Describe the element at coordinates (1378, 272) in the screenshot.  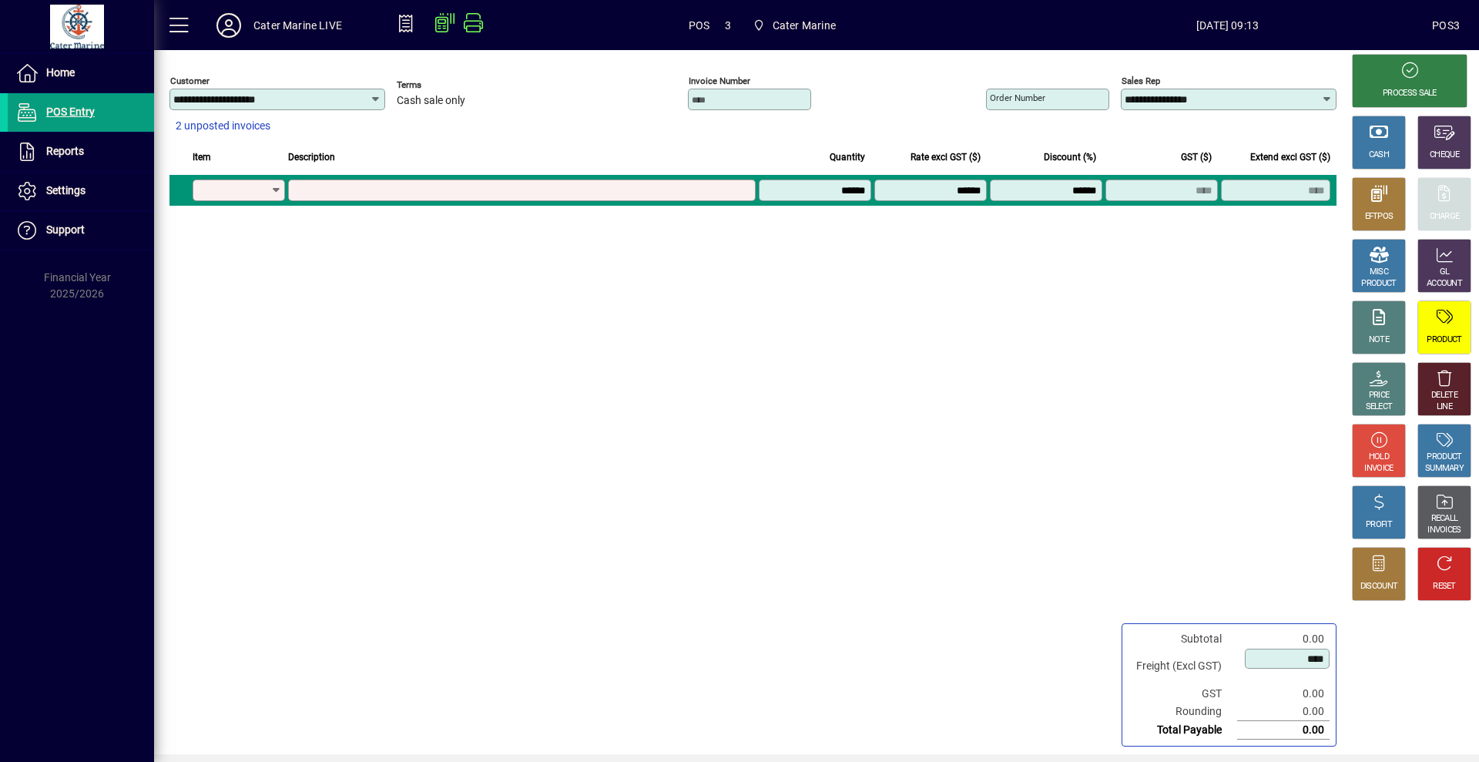
I see `div: MISC` at that location.